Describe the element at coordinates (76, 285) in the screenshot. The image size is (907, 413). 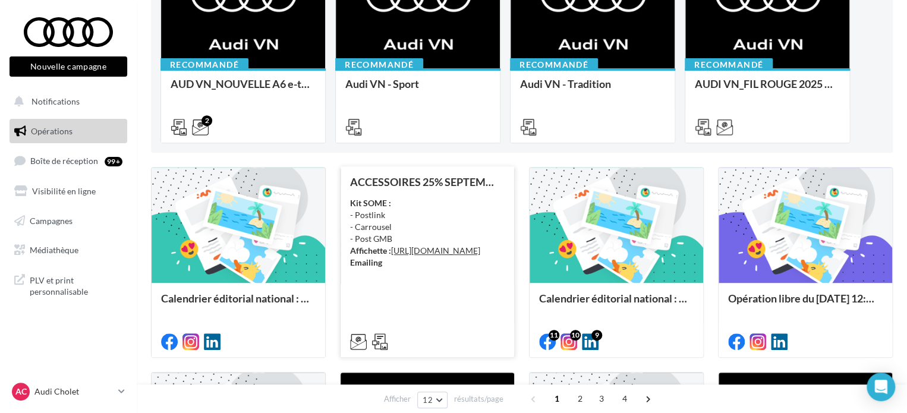
I see `span: PLV et print personnalisable` at that location.